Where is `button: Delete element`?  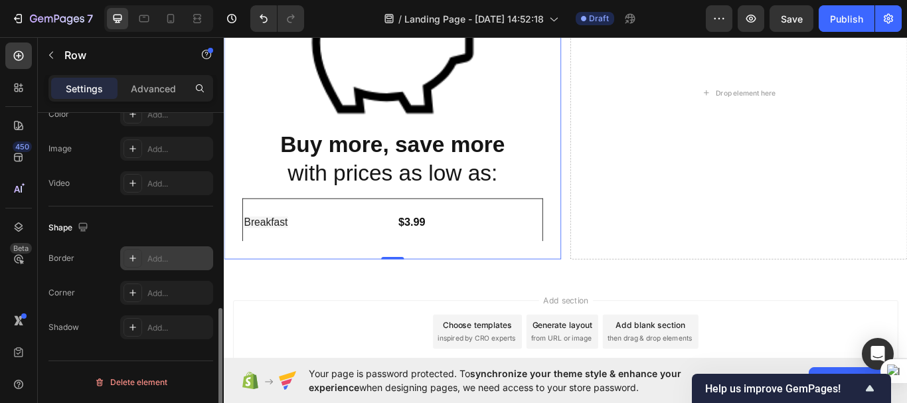 button: Delete element is located at coordinates (131, 382).